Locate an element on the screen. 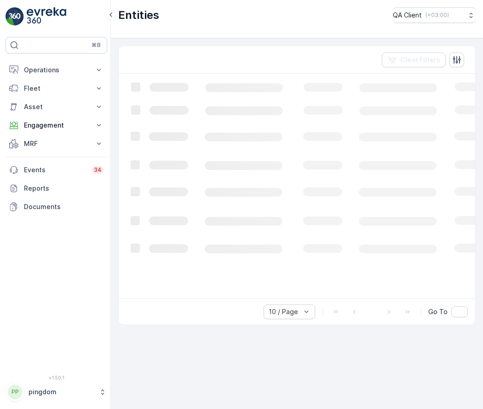 The image size is (483, 409). p: Asset is located at coordinates (56, 107).